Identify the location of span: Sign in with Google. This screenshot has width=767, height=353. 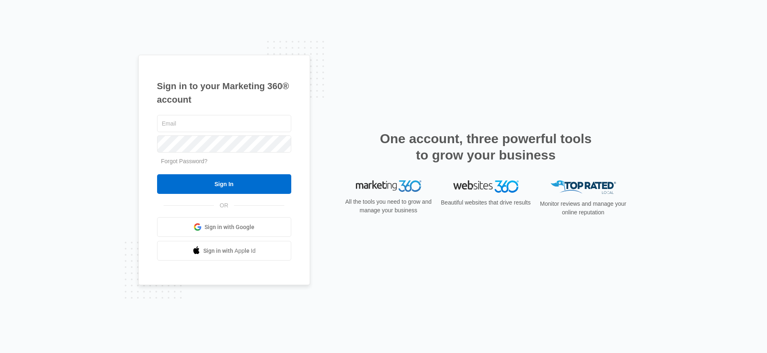
(229, 227).